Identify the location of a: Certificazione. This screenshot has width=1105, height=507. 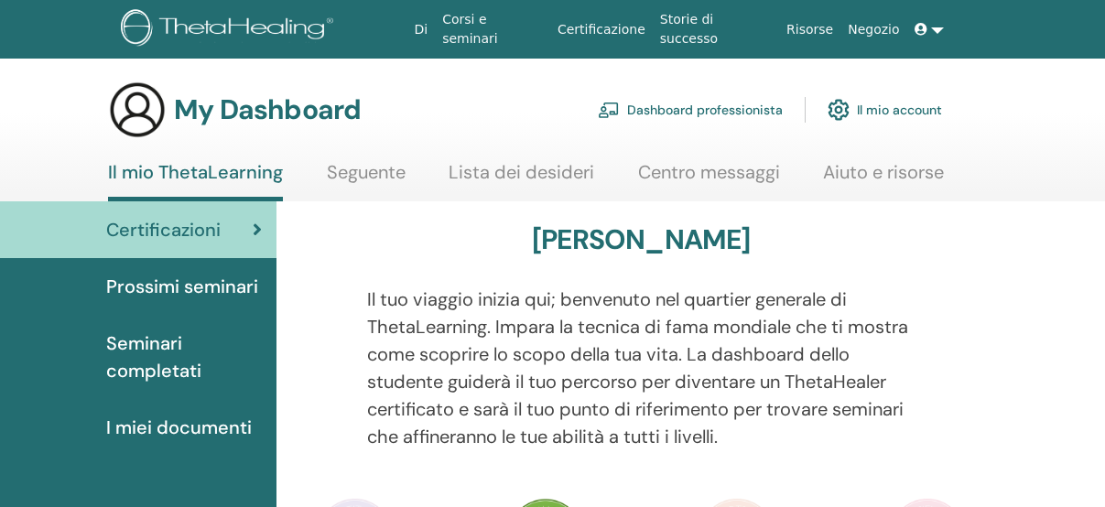
(601, 29).